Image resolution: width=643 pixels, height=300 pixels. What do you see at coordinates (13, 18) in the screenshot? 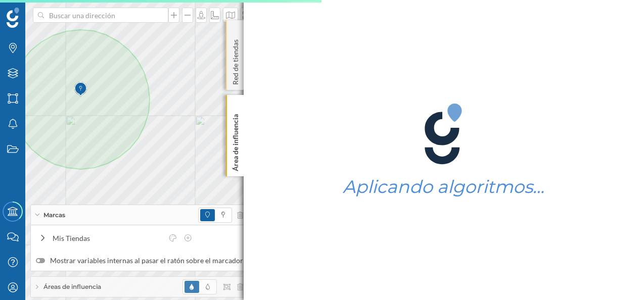
I see `img: Geoblink Logo` at bounding box center [13, 18].